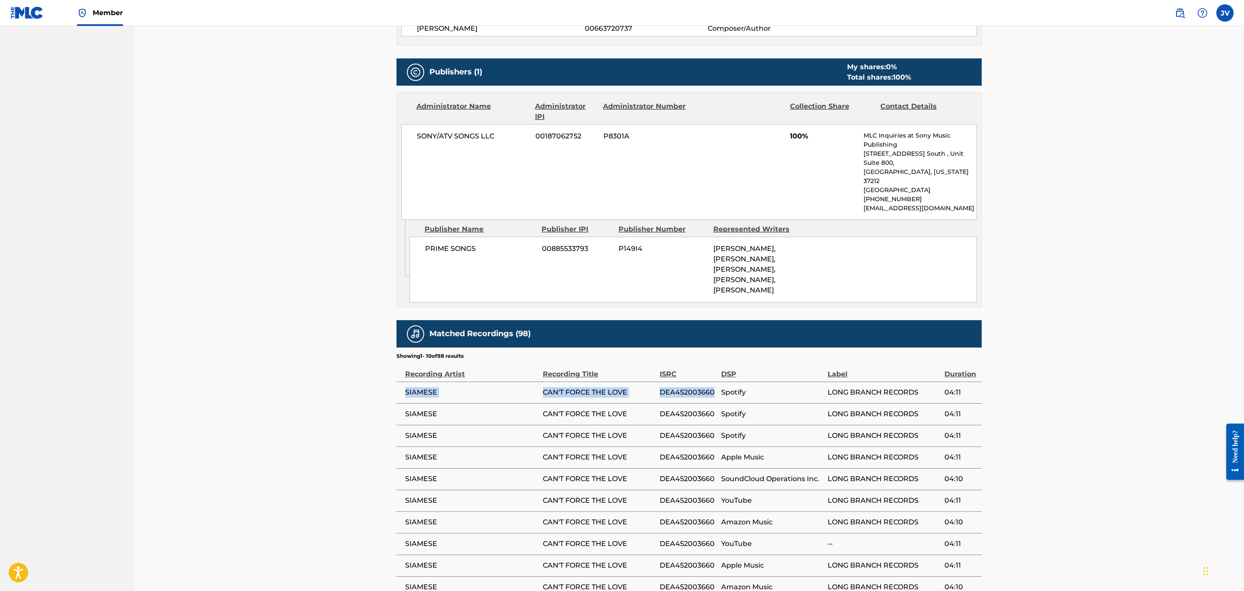  I want to click on div: Publisher Number, so click(662, 229).